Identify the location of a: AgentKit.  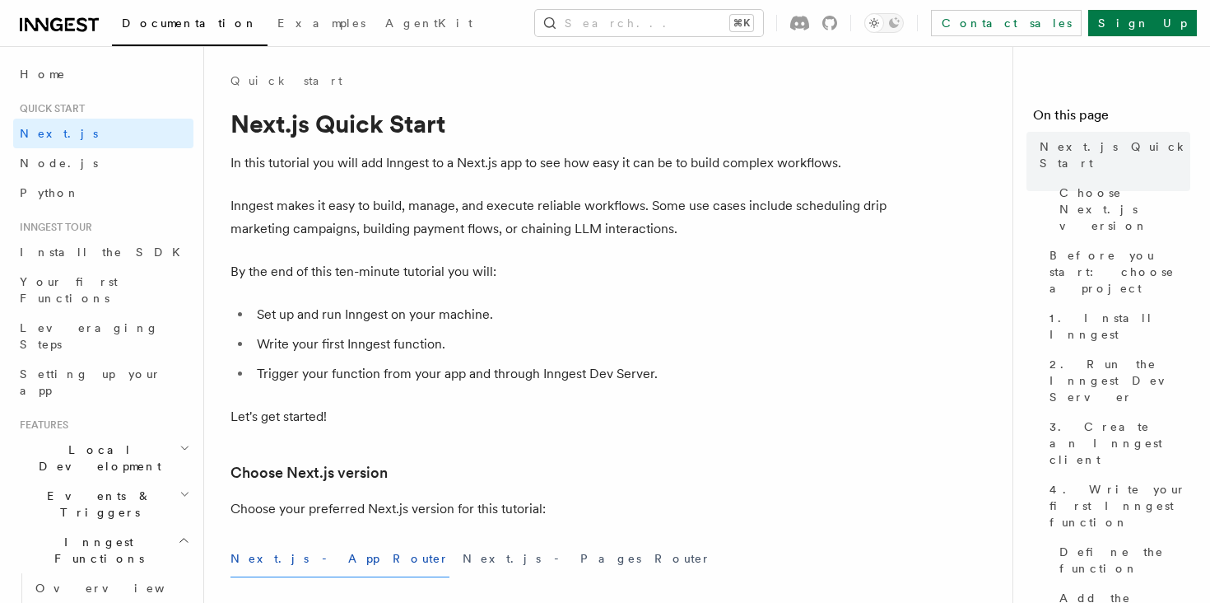
(429, 25).